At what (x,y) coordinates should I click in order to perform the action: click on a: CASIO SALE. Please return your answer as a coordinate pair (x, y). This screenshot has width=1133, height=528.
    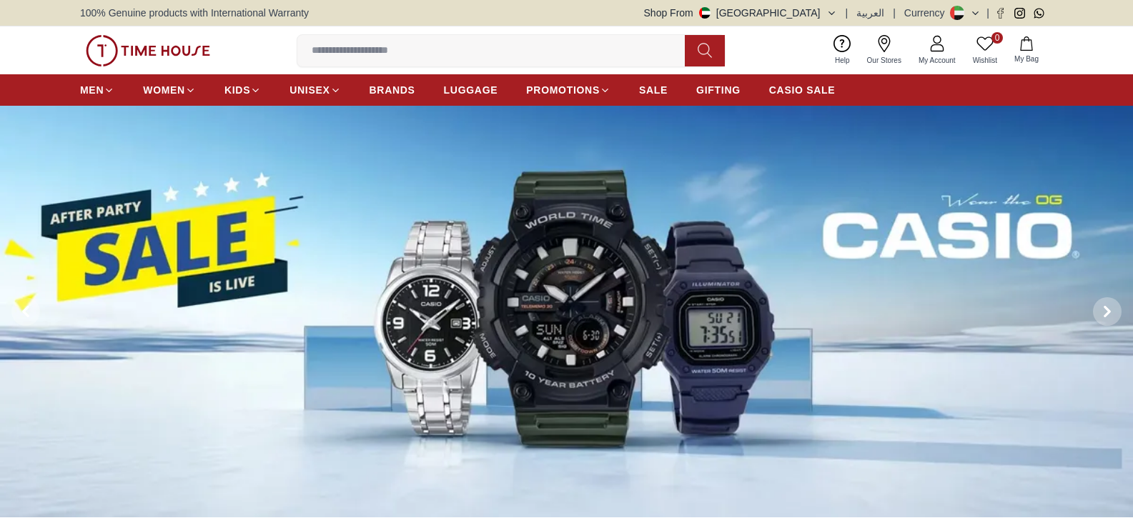
    Looking at the image, I should click on (802, 90).